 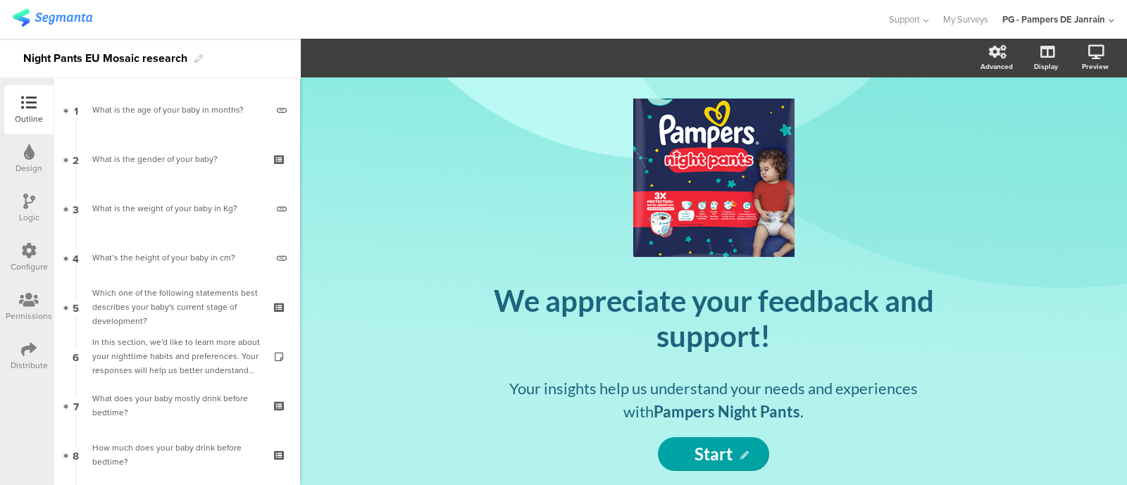 I want to click on span: 3, so click(x=75, y=208).